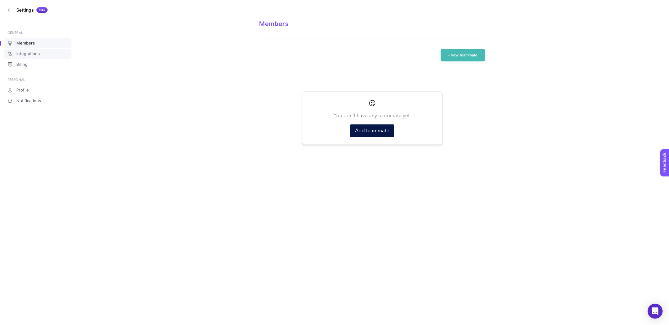 The height and width of the screenshot is (325, 669). Describe the element at coordinates (38, 54) in the screenshot. I see `a: Integrations` at that location.